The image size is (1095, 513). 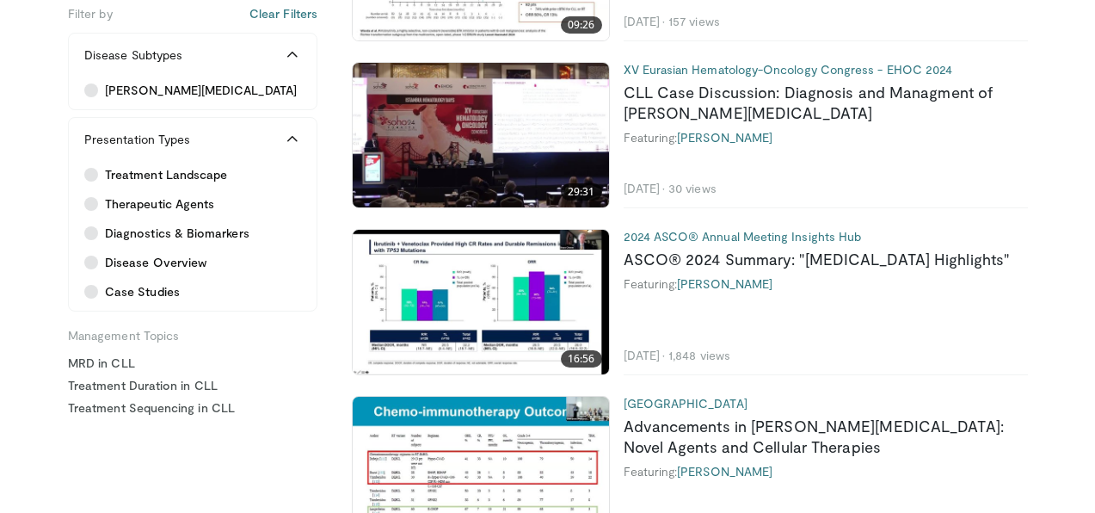 What do you see at coordinates (699, 355) in the screenshot?
I see `li: 1,848 views` at bounding box center [699, 355].